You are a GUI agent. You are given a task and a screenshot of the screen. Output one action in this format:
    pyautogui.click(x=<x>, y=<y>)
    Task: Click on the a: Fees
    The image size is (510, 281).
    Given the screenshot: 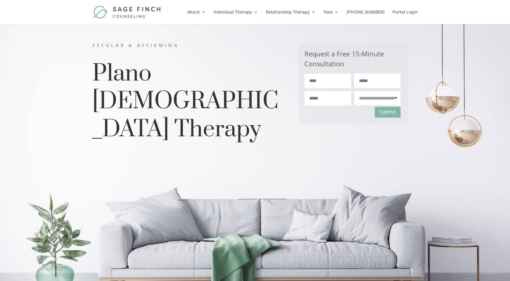 What is the action you would take?
    pyautogui.click(x=331, y=17)
    